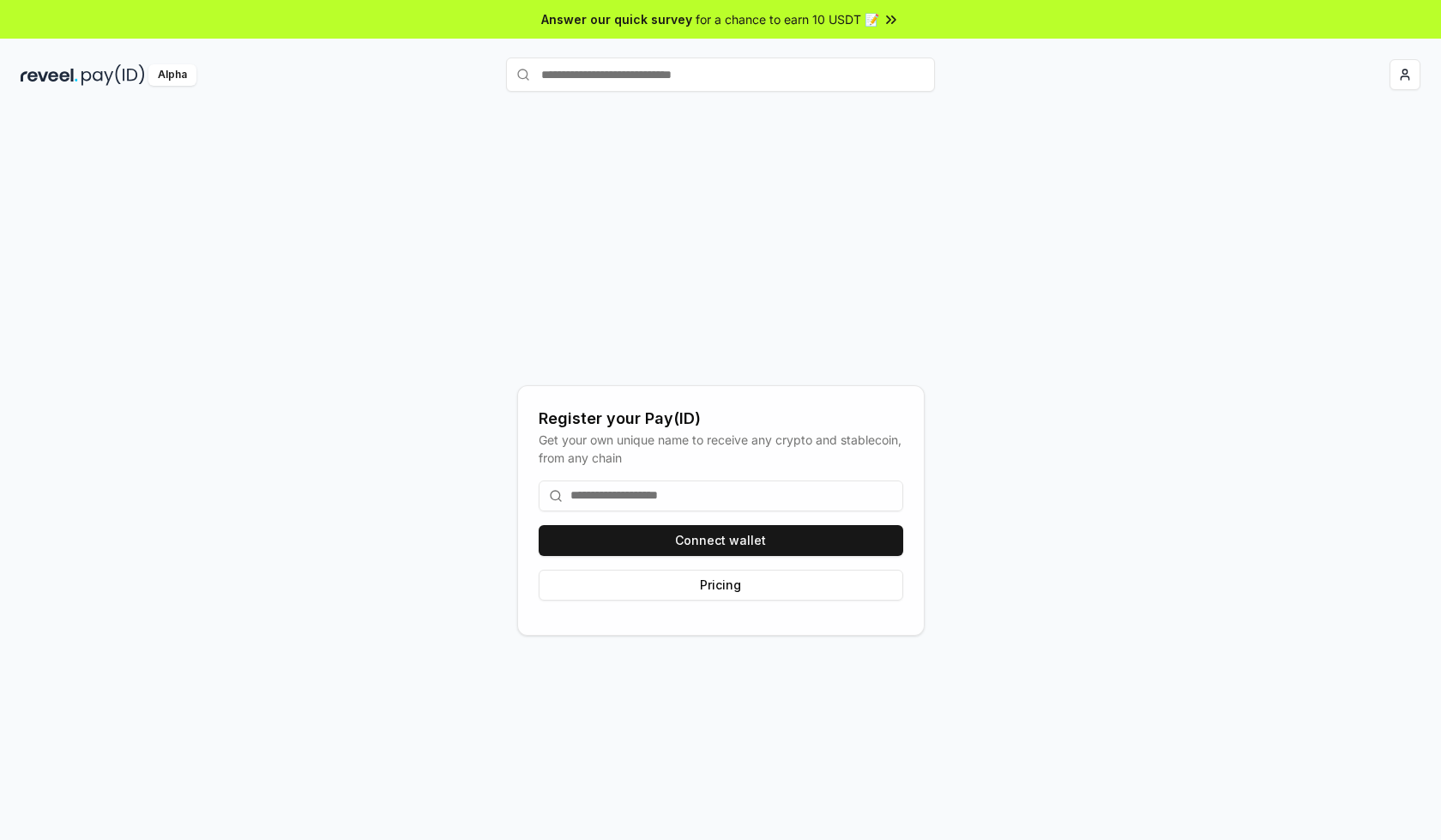  I want to click on div: Alpha, so click(172, 74).